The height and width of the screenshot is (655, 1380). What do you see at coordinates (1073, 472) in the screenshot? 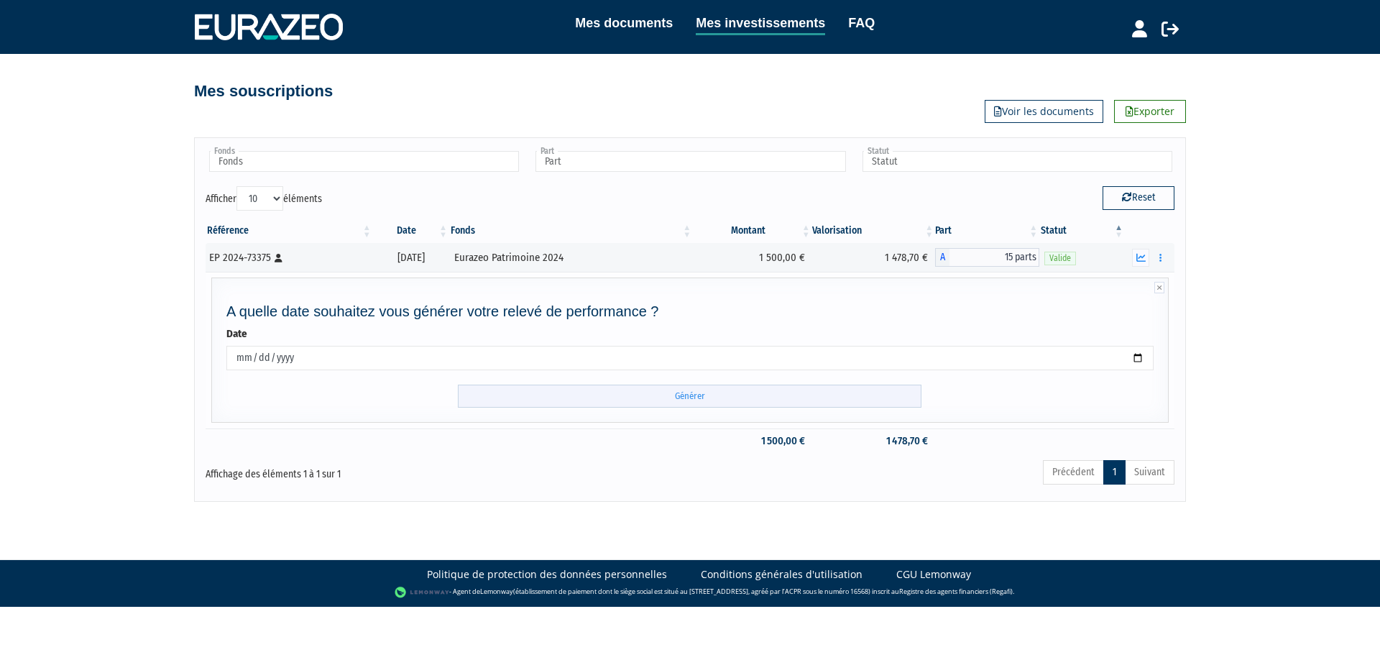
I see `a: Précédent` at bounding box center [1073, 472].